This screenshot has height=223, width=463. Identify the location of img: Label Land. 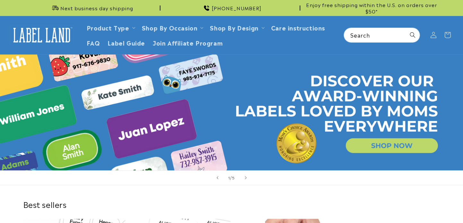
(42, 35).